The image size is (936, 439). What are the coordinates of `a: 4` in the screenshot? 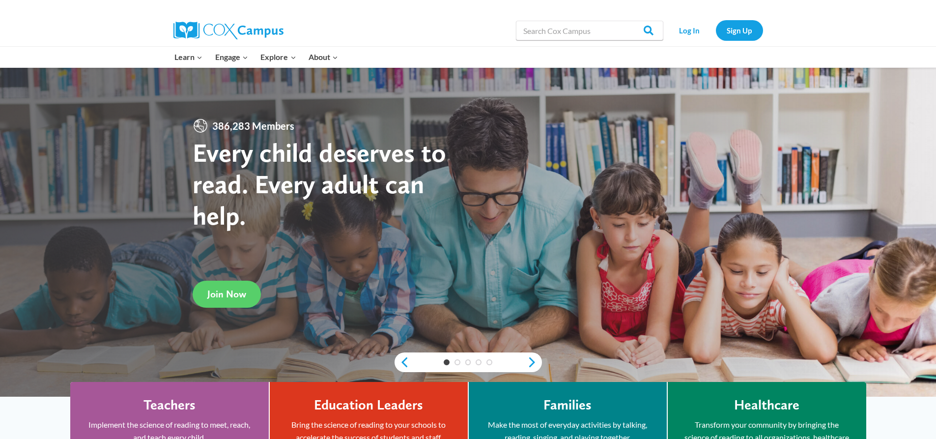 It's located at (479, 362).